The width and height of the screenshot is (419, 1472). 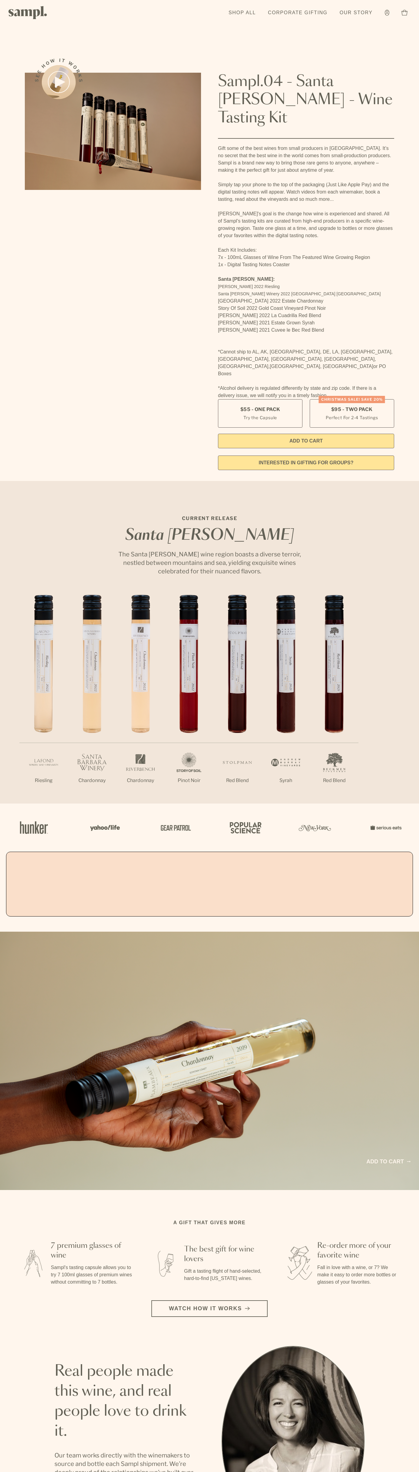 What do you see at coordinates (92, 1251) in the screenshot?
I see `h3: 7 premium glasses of wine` at bounding box center [92, 1251].